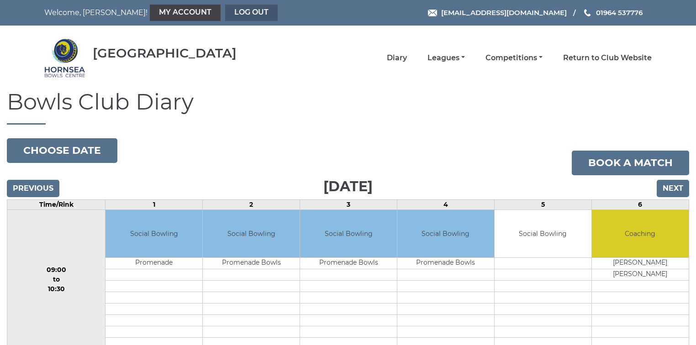 The width and height of the screenshot is (696, 345). Describe the element at coordinates (154, 263) in the screenshot. I see `td: Promenade` at that location.